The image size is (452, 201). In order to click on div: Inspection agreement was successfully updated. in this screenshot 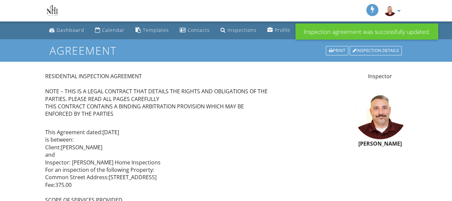, I will do `click(367, 31)`.